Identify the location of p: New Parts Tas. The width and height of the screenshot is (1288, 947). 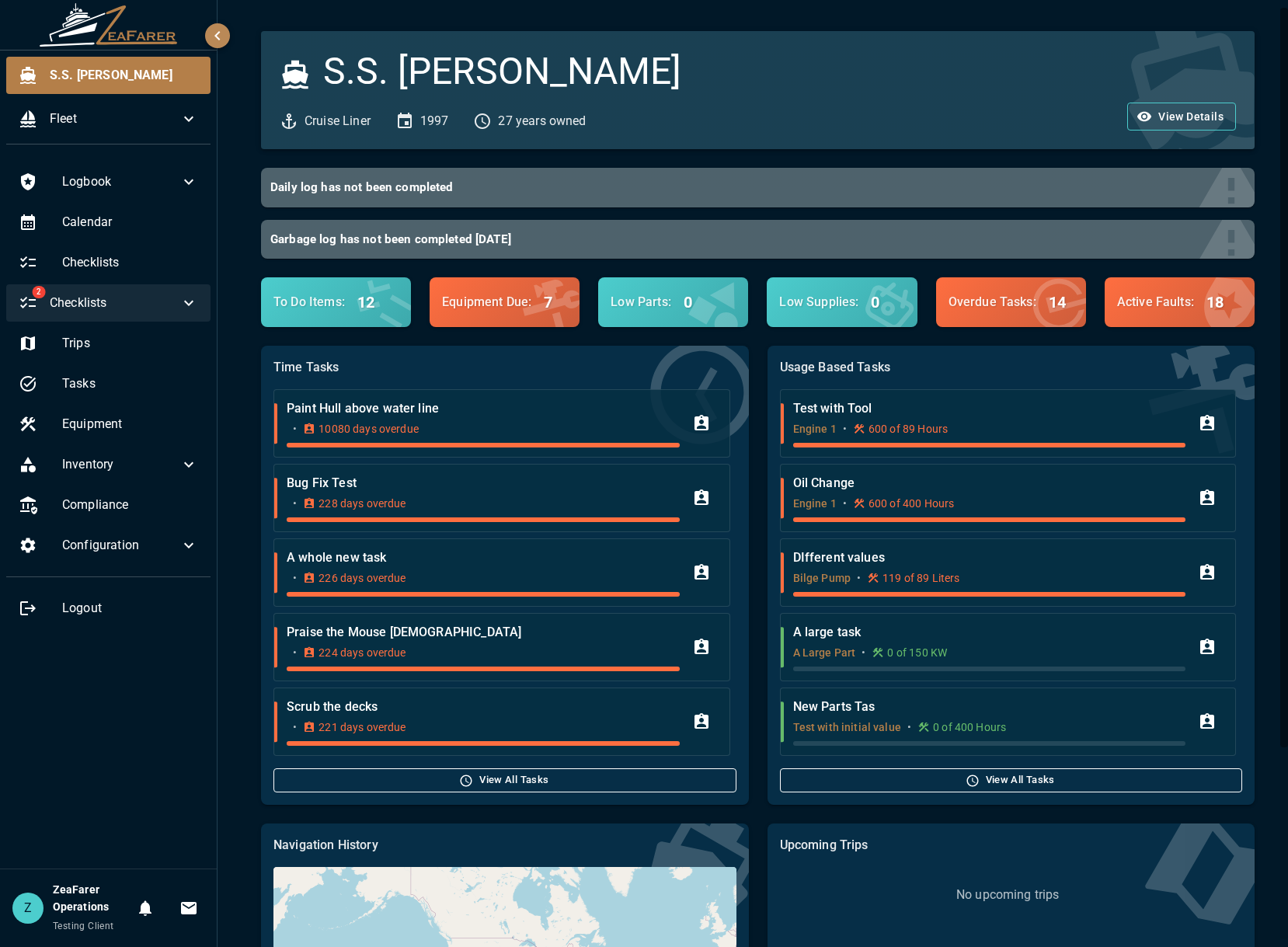
(989, 706).